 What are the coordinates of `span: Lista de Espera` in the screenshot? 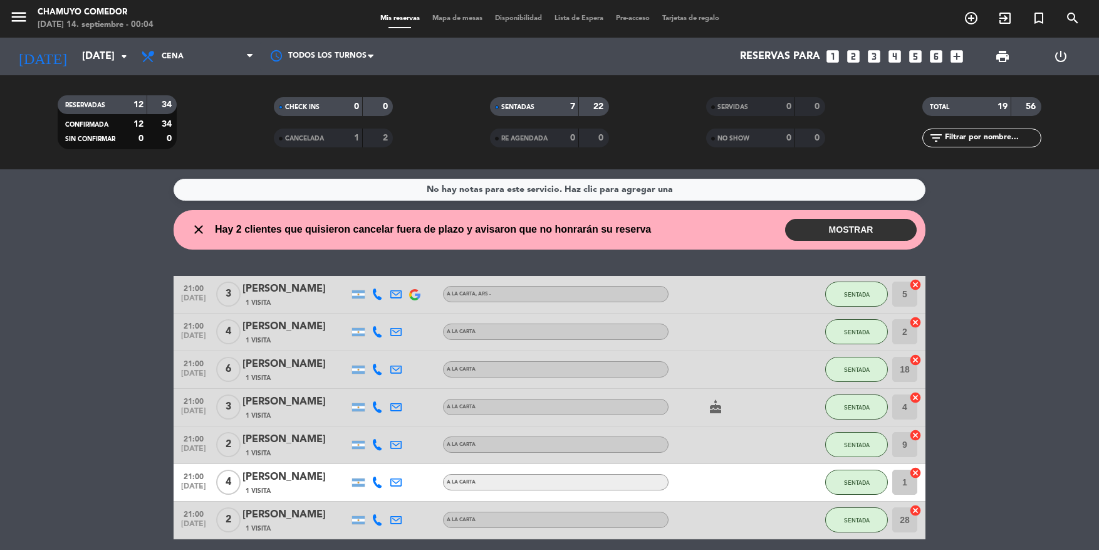 It's located at (579, 18).